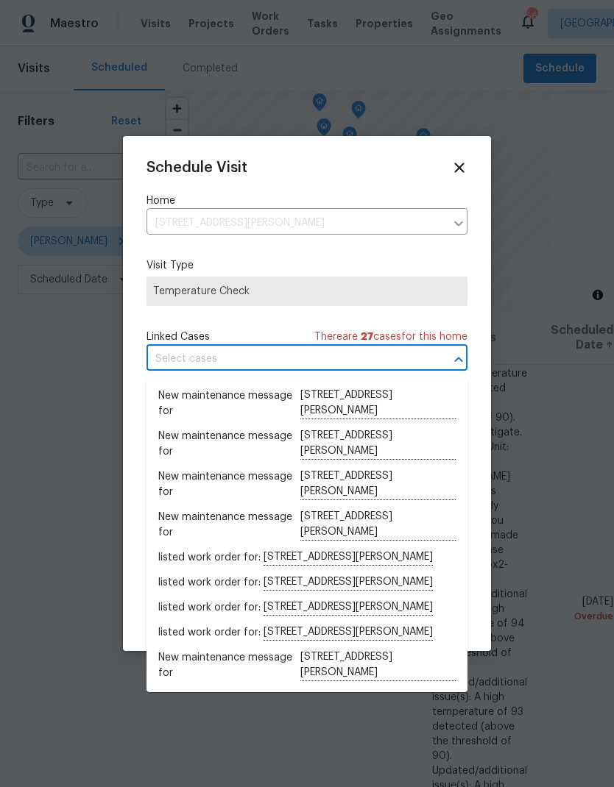 The image size is (614, 787). What do you see at coordinates (286, 359) in the screenshot?
I see `input: Select cases` at bounding box center [286, 359].